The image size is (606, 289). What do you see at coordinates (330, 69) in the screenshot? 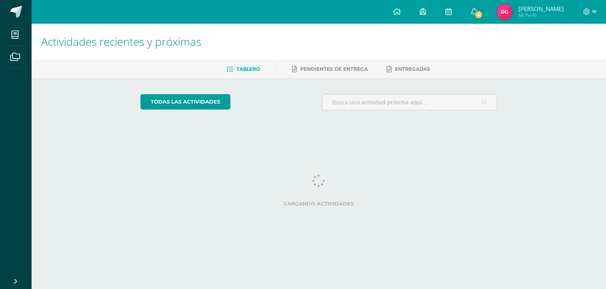
I see `a: Pendientes de entrega` at bounding box center [330, 69].